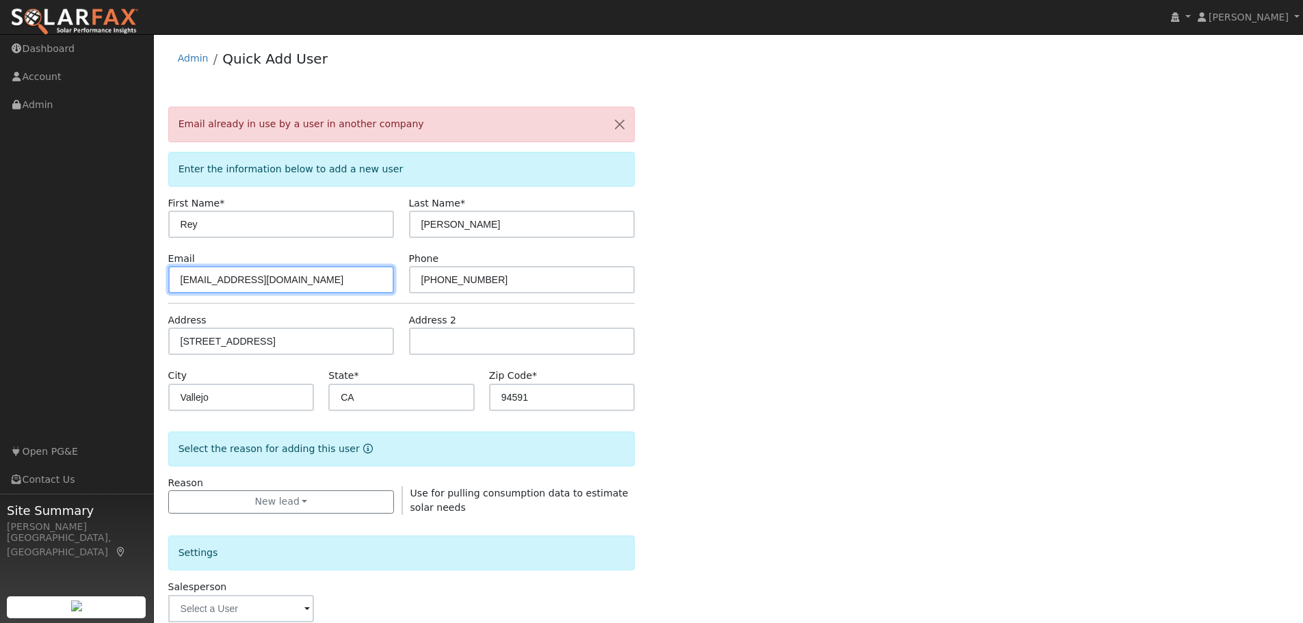 Image resolution: width=1303 pixels, height=623 pixels. Describe the element at coordinates (77, 510) in the screenshot. I see `span: Site Summary` at that location.